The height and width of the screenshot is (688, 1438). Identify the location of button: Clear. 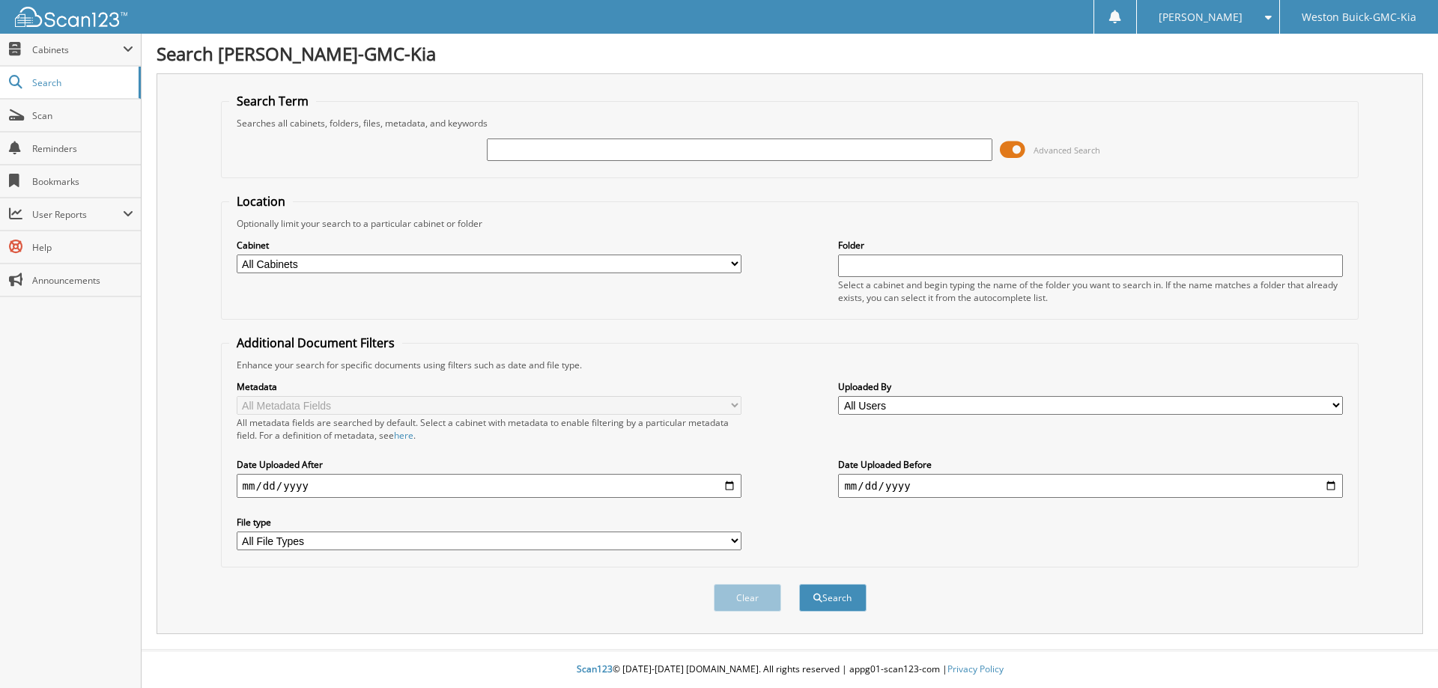
(748, 598).